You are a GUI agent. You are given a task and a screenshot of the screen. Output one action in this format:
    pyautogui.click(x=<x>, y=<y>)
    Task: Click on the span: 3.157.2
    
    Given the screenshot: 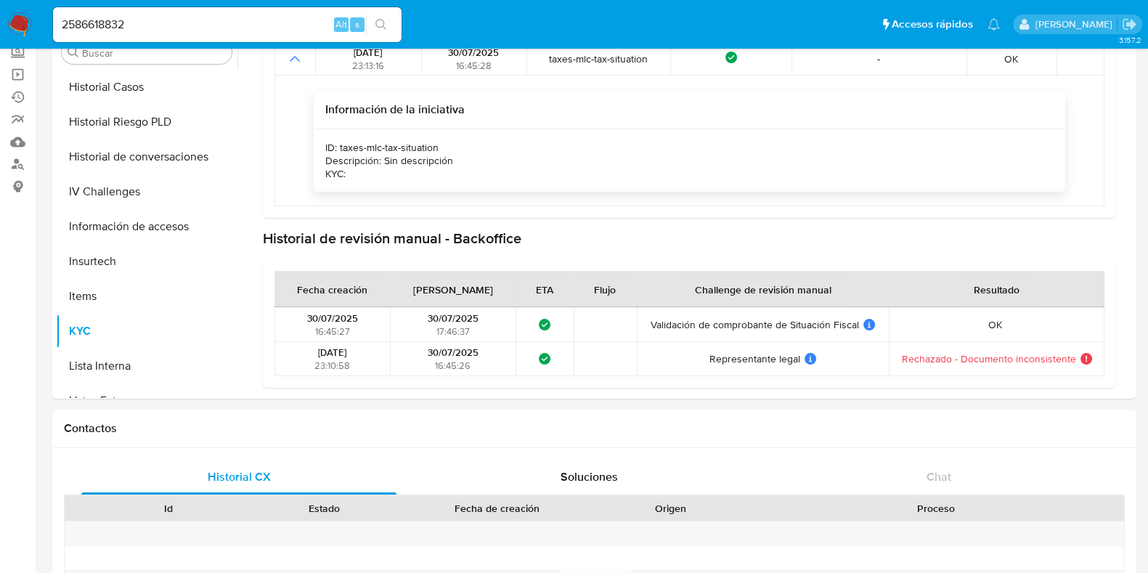 What is the action you would take?
    pyautogui.click(x=1129, y=40)
    